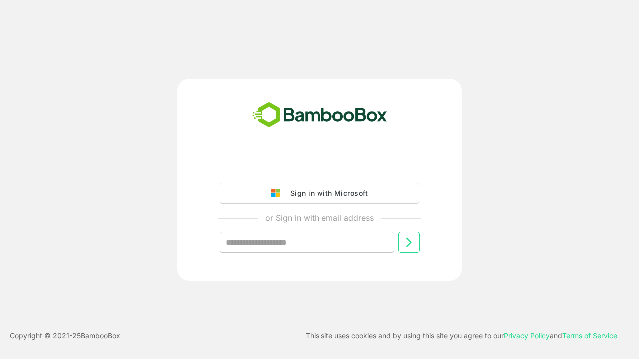  I want to click on div: Sign in with Microsoft, so click(326, 194).